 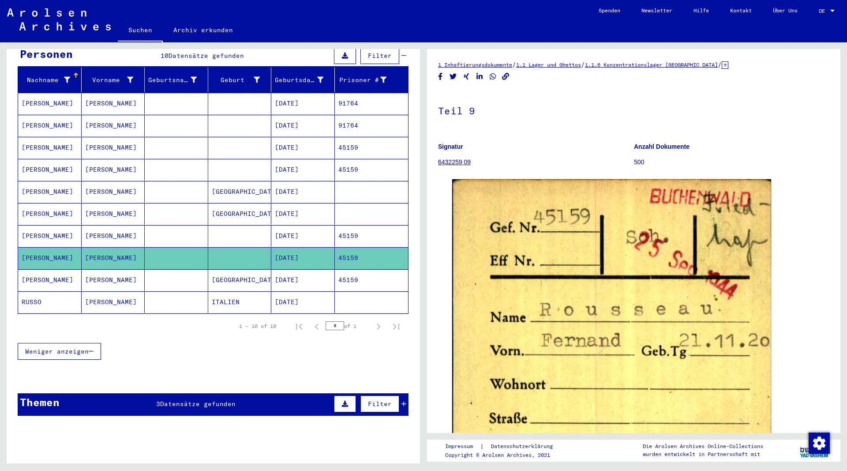 What do you see at coordinates (203, 30) in the screenshot?
I see `a: Archiv erkunden` at bounding box center [203, 30].